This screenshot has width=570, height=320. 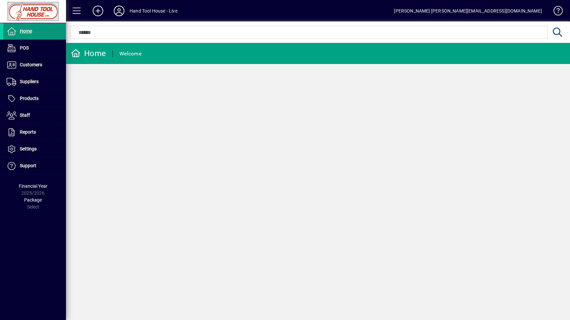 I want to click on button: Profile, so click(x=119, y=11).